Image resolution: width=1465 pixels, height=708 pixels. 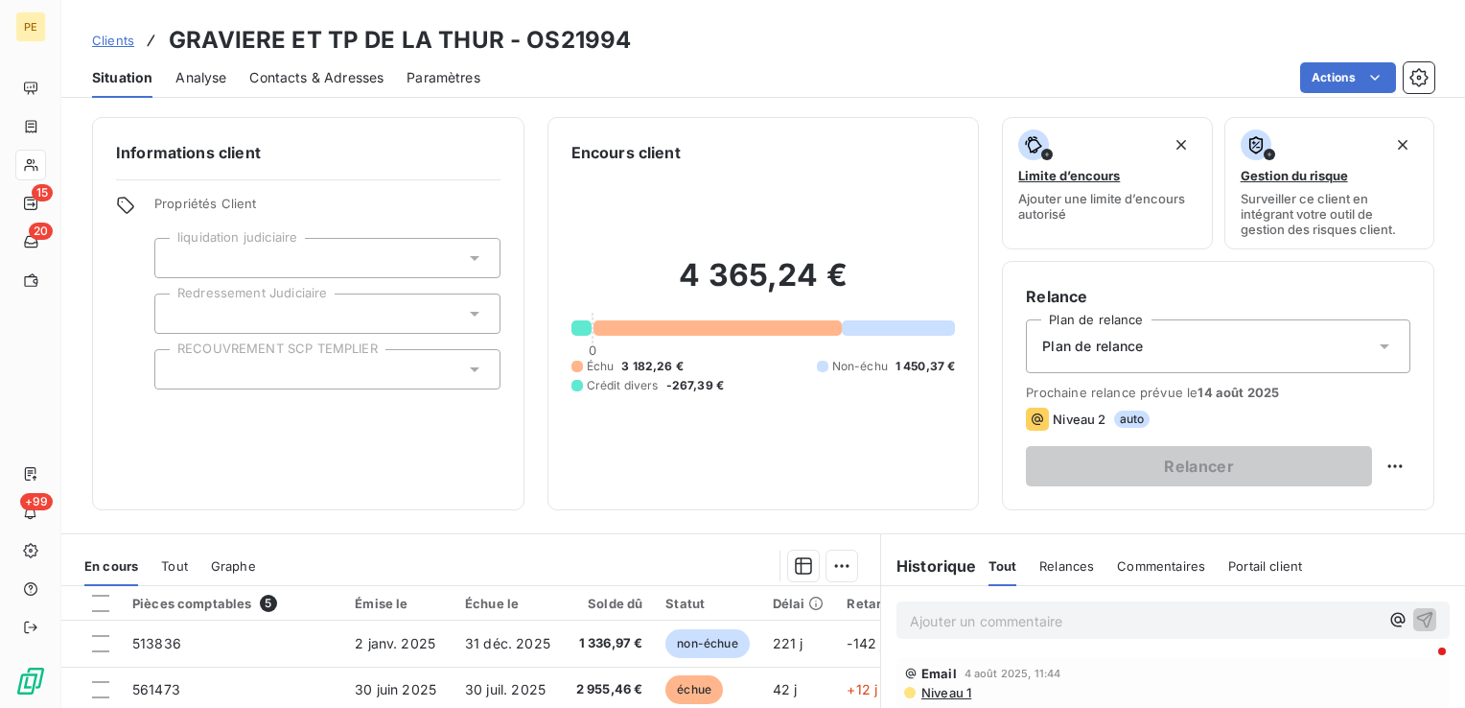 I want to click on span: Surveiller ce client en intégrant votre outil de gestion des risques client., so click(x=1329, y=214).